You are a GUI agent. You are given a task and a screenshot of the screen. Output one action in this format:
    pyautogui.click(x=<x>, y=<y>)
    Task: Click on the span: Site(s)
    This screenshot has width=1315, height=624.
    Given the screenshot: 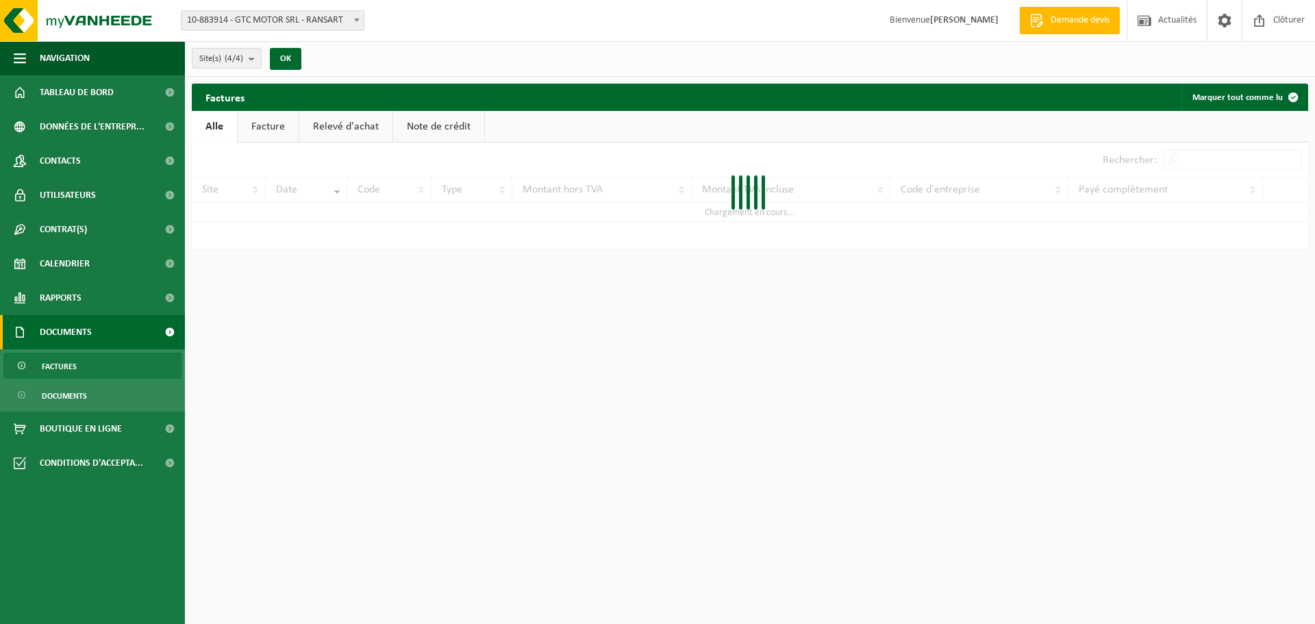 What is the action you would take?
    pyautogui.click(x=221, y=59)
    